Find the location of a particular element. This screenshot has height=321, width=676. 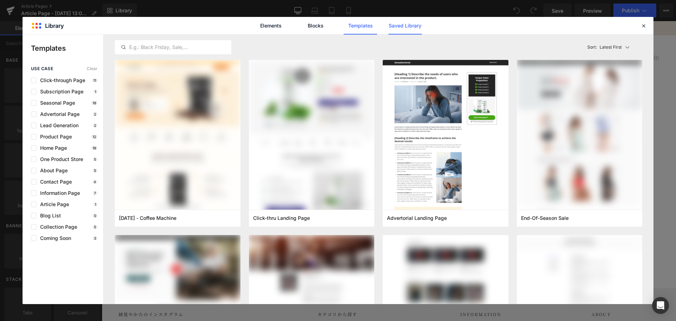

span: Sort: is located at coordinates (592, 47).